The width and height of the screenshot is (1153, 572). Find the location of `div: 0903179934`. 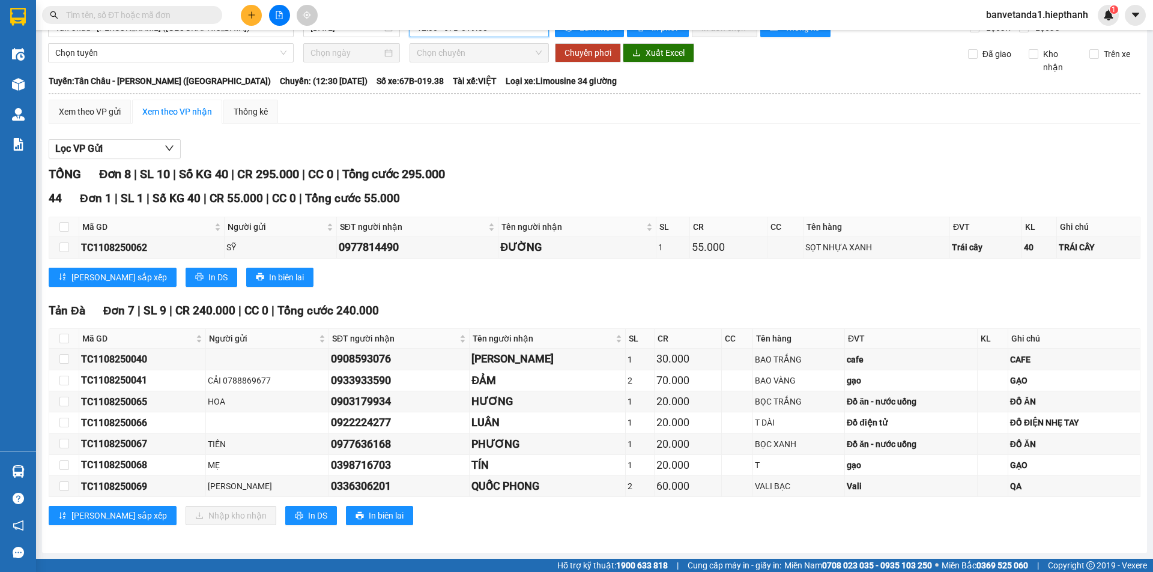

div: 0903179934 is located at coordinates (399, 402).